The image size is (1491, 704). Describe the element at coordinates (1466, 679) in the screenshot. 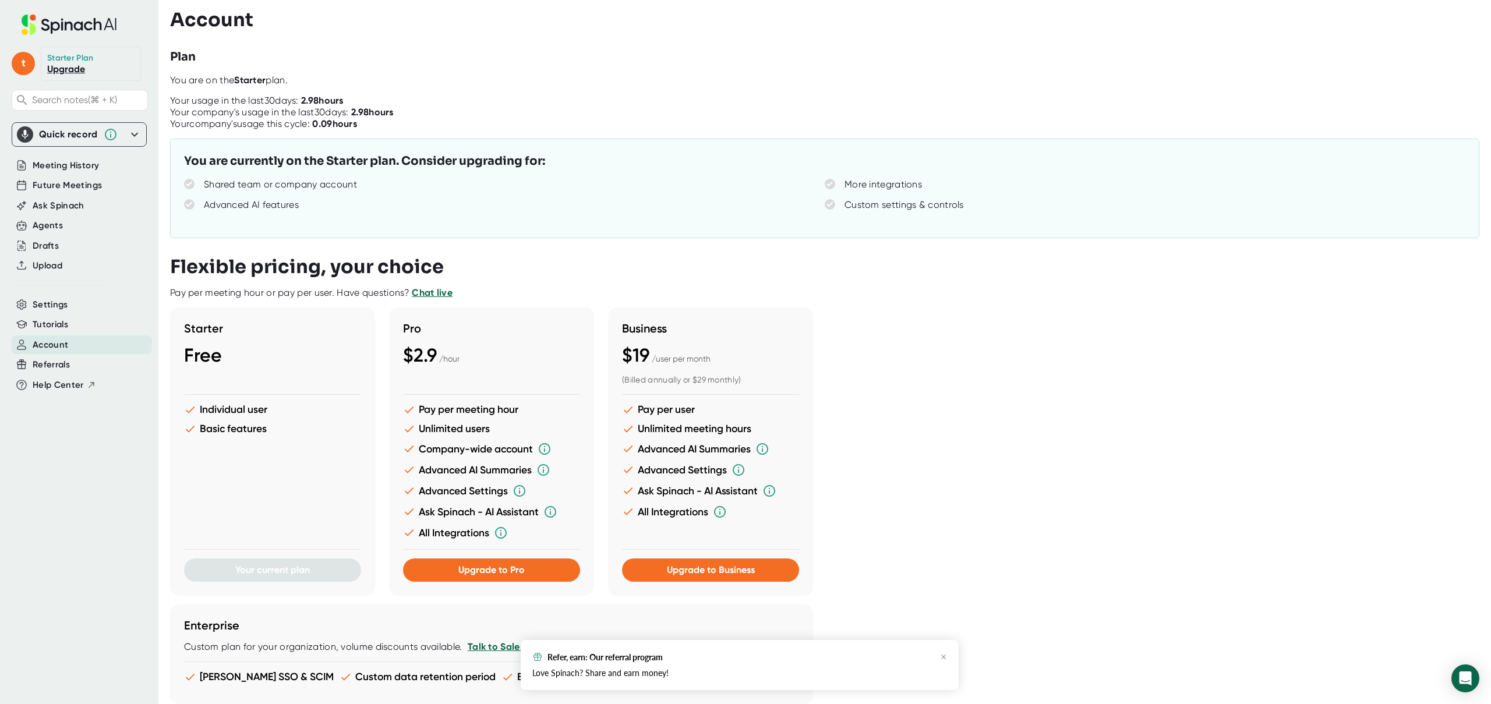

I see `div: Open Intercom Messenger` at that location.